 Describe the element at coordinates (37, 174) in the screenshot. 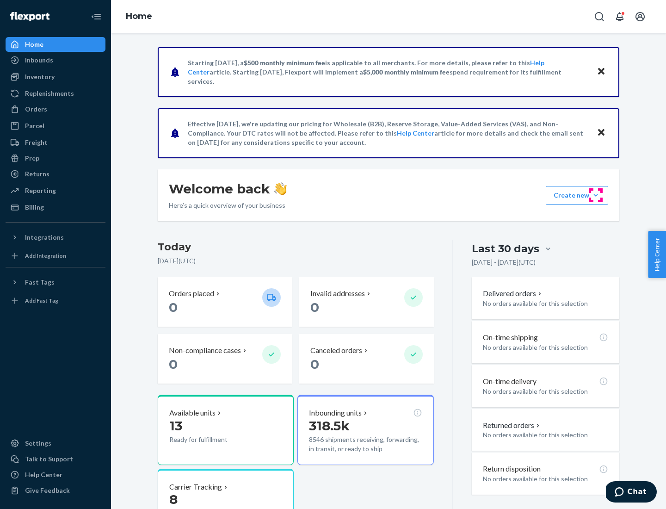

I see `div: Returns` at that location.